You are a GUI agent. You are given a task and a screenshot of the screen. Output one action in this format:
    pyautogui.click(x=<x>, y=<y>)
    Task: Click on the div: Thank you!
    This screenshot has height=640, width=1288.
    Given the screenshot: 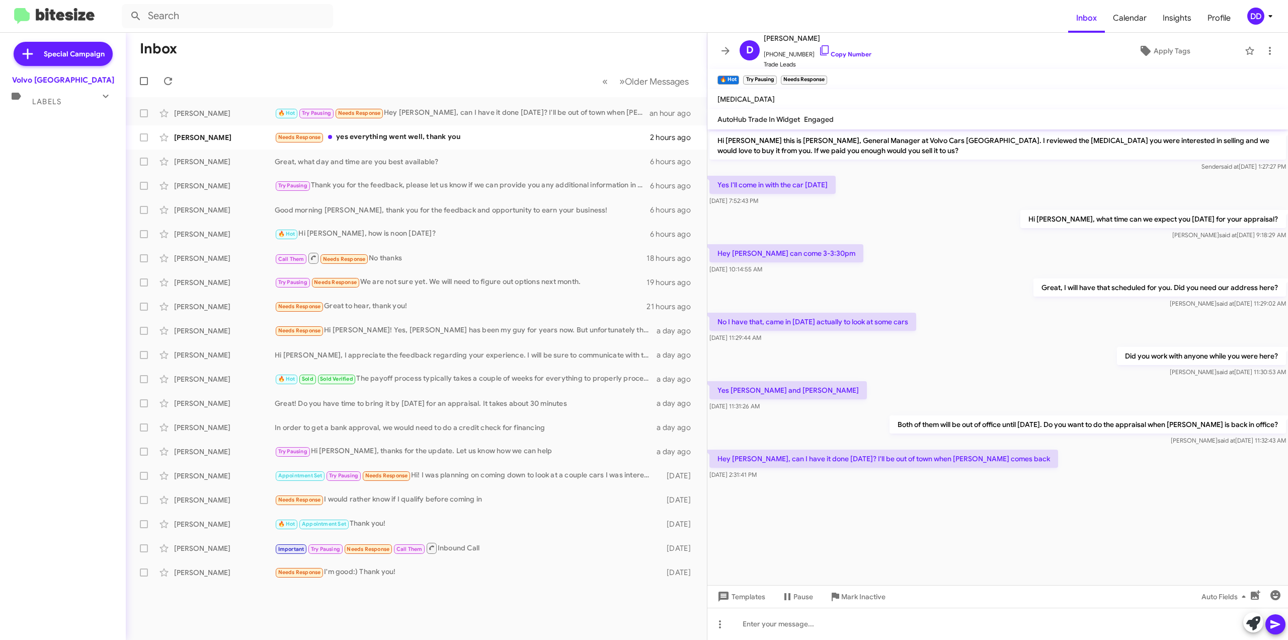 What is the action you would take?
    pyautogui.click(x=465, y=523)
    